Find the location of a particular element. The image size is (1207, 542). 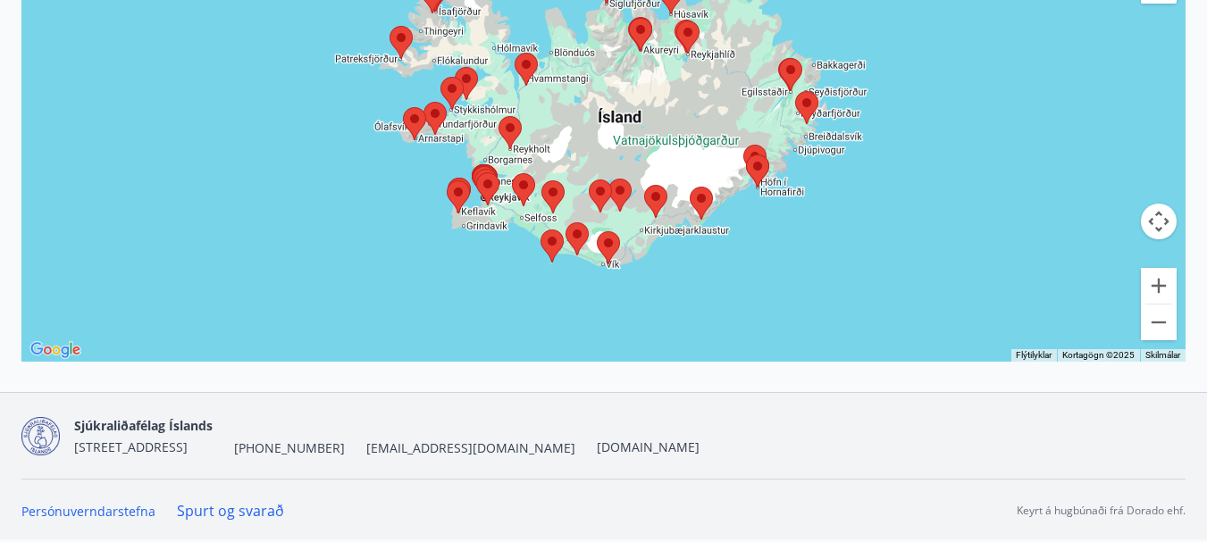

button: Stækka is located at coordinates (1159, 286).